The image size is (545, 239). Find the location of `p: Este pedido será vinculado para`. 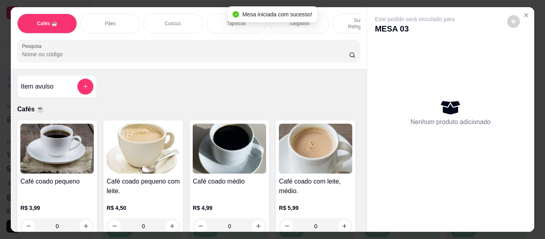

p: Este pedido será vinculado para is located at coordinates (415, 19).